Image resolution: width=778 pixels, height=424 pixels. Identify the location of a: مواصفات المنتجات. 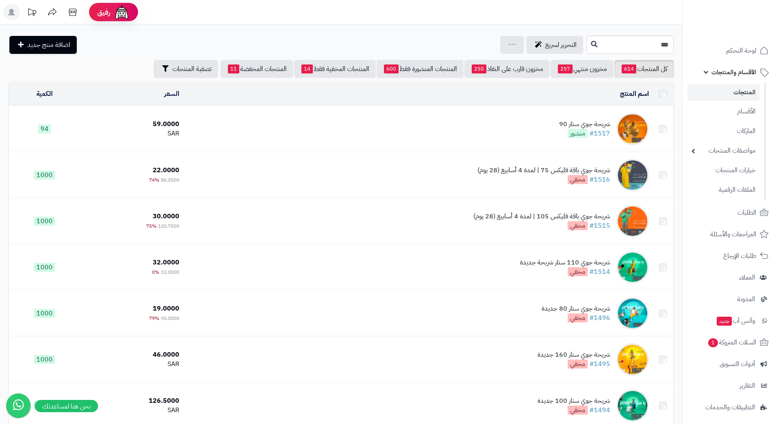
(723, 151).